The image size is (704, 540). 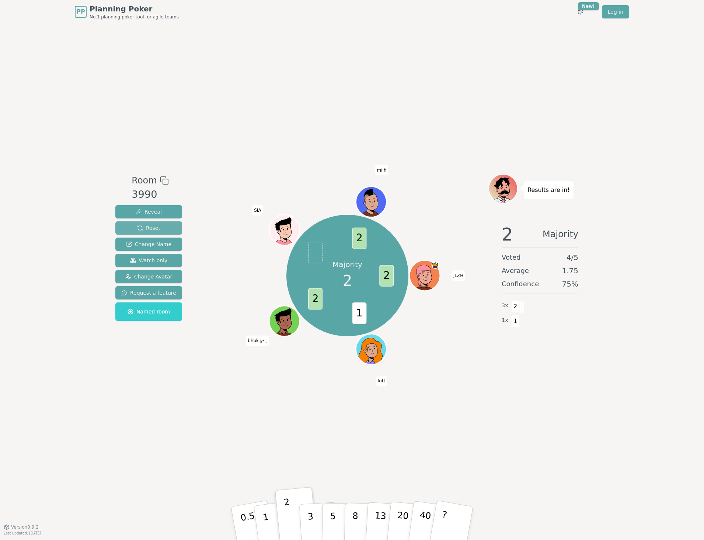 What do you see at coordinates (148, 312) in the screenshot?
I see `button: Named room` at bounding box center [148, 312].